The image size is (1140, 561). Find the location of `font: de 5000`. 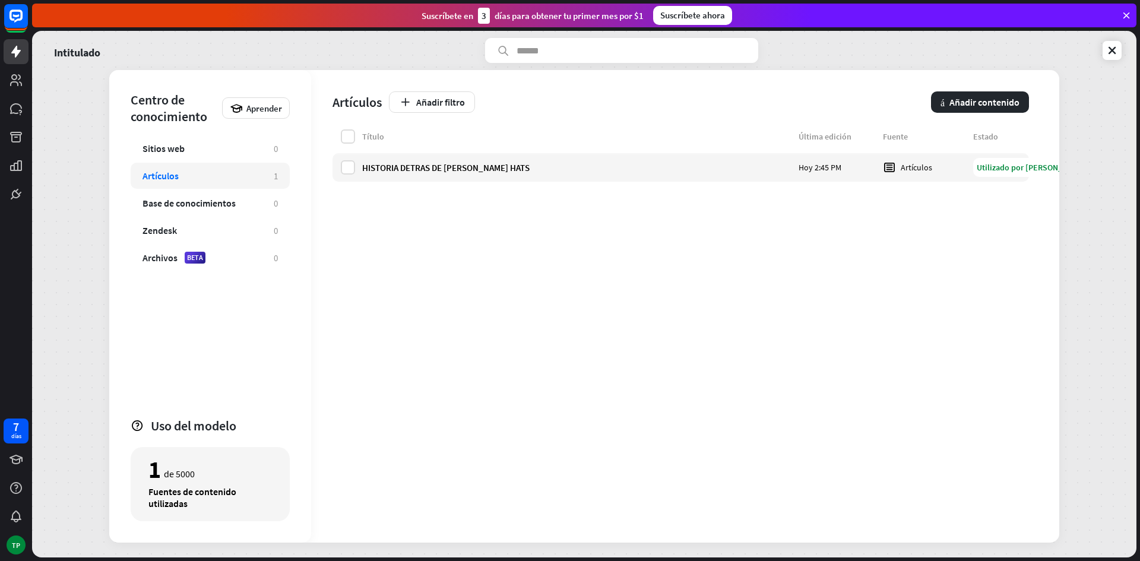

font: de 5000 is located at coordinates (179, 474).